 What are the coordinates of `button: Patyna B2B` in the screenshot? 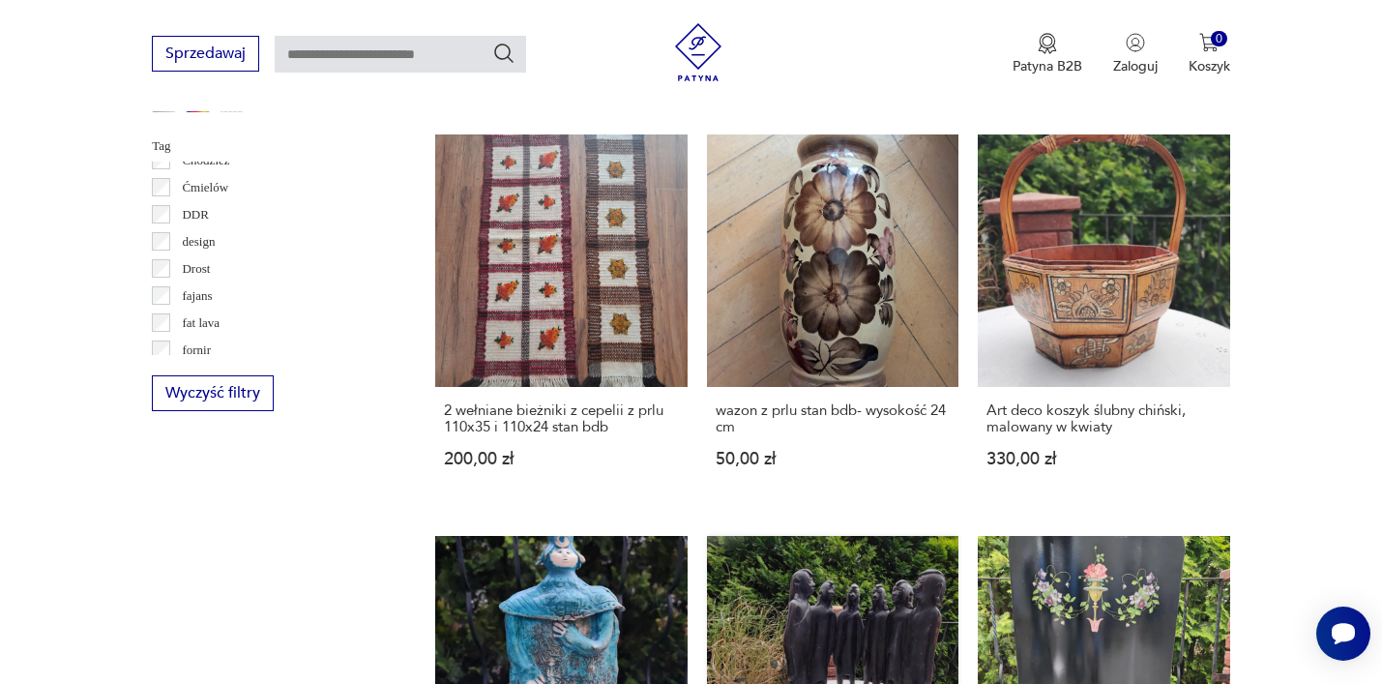 It's located at (1047, 54).